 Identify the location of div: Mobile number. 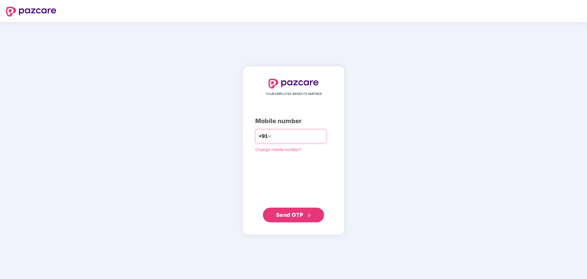
(293, 121).